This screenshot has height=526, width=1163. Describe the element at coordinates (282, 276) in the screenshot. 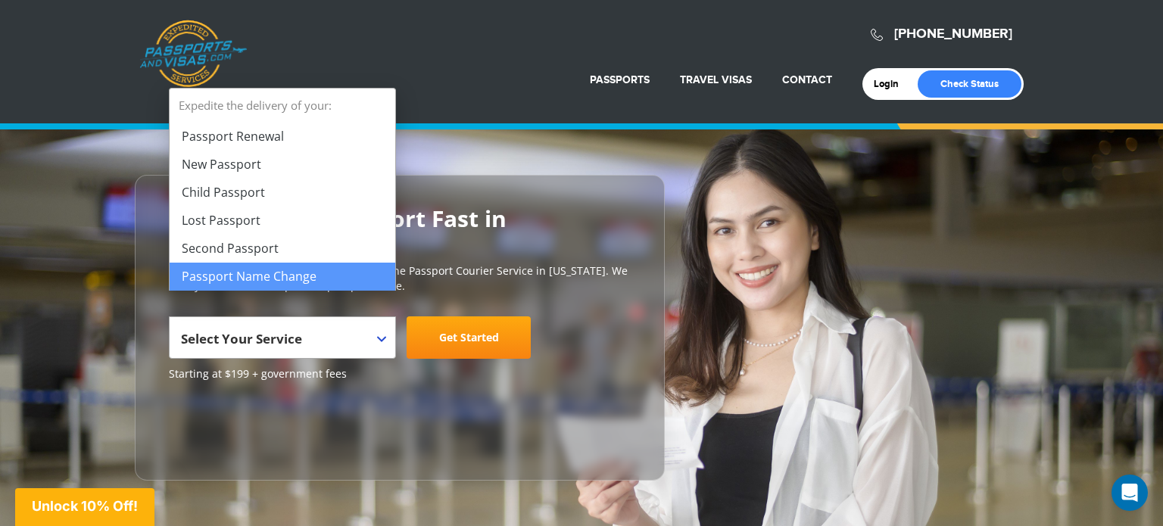

I see `li: Passport Name Change` at that location.